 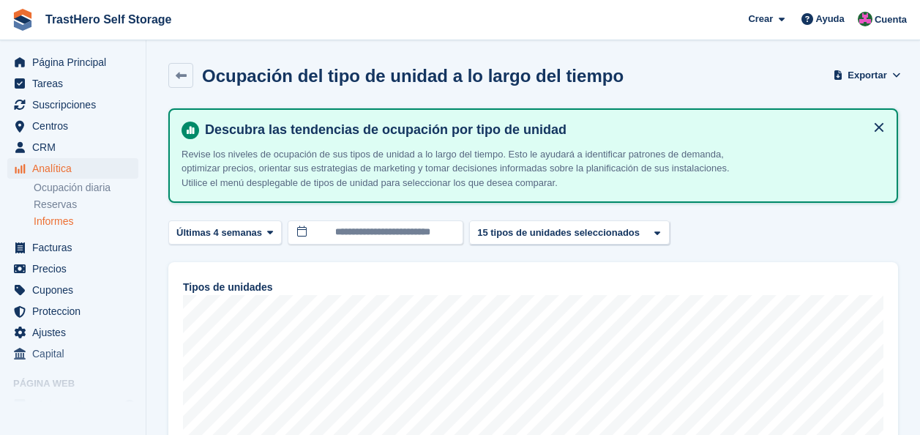 I want to click on span: Ajustes, so click(x=76, y=332).